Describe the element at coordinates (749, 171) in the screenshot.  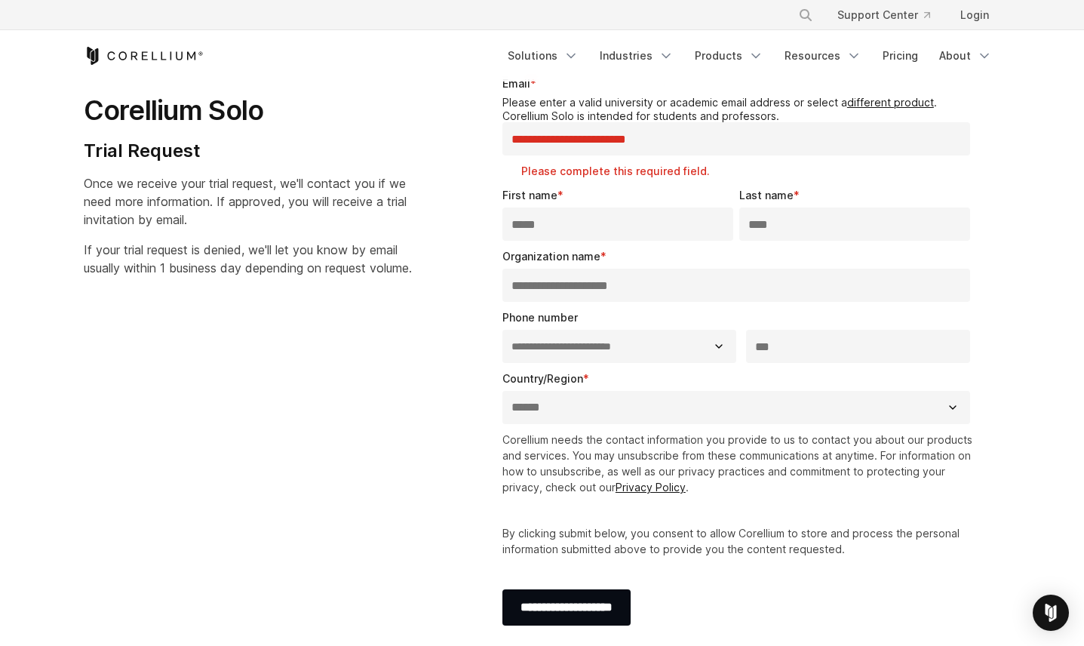
I see `label: Please complete this required field.` at that location.